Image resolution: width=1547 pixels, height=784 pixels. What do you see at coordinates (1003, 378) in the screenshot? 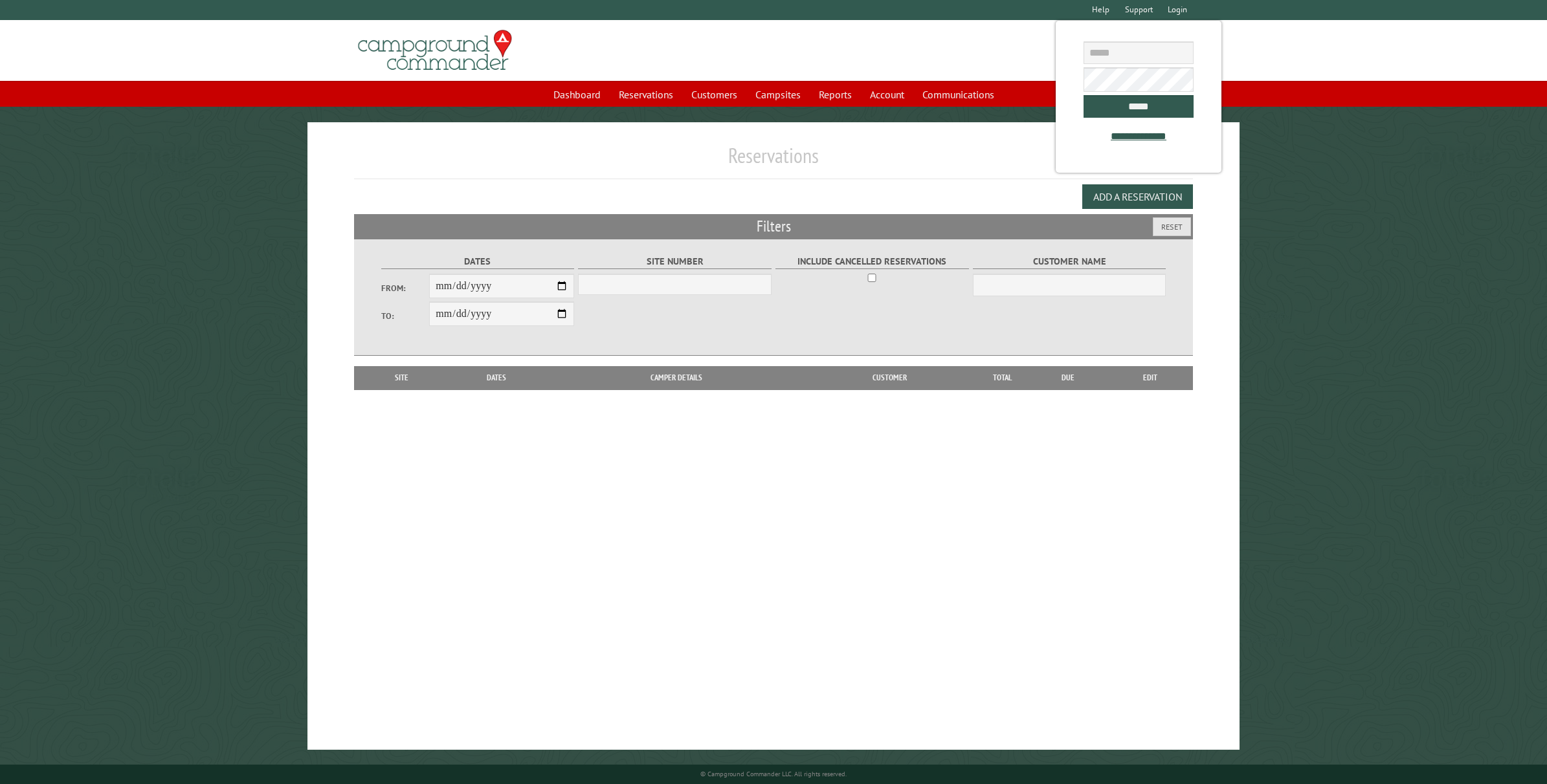
I see `th: Total` at bounding box center [1003, 378].